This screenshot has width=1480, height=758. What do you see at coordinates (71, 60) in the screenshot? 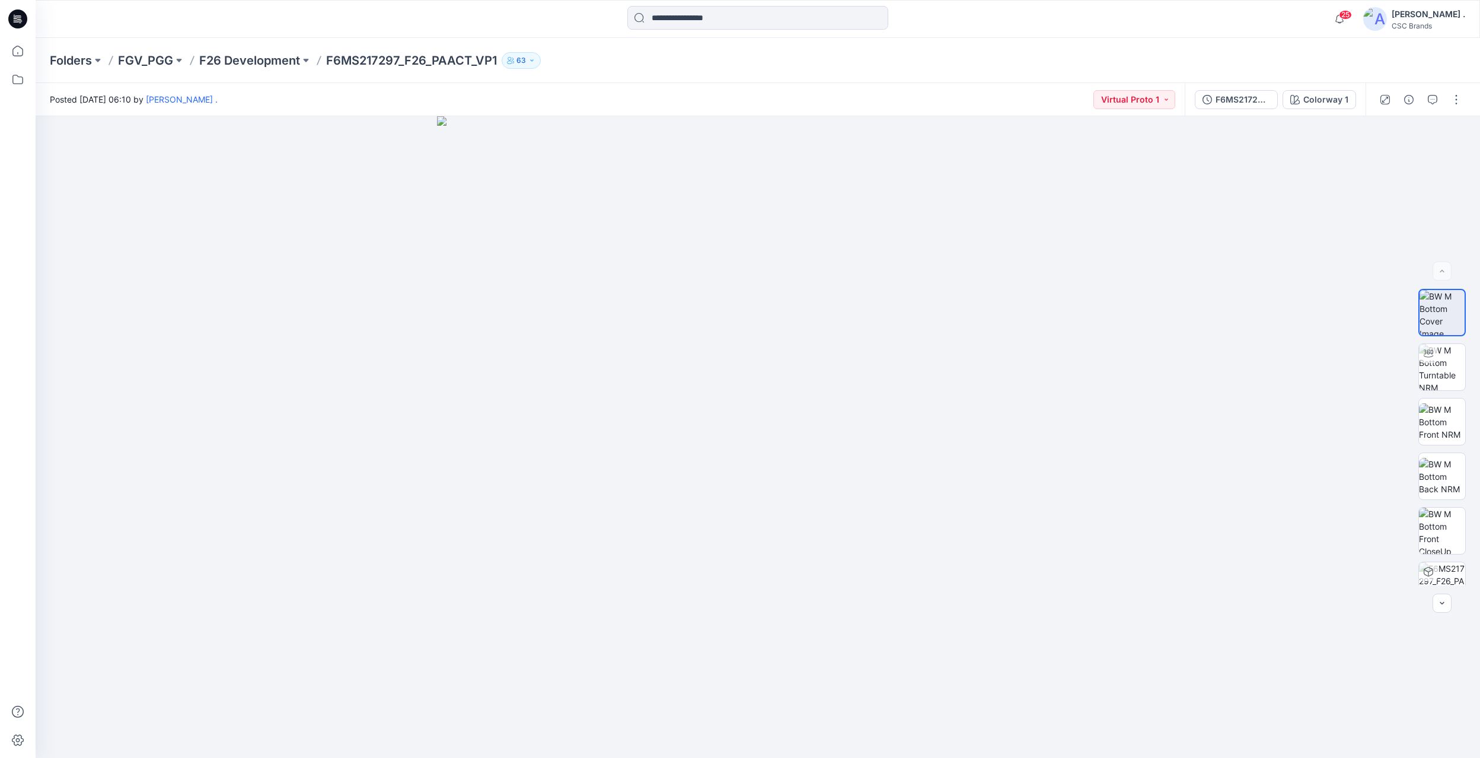
I see `p: Folders` at bounding box center [71, 60].